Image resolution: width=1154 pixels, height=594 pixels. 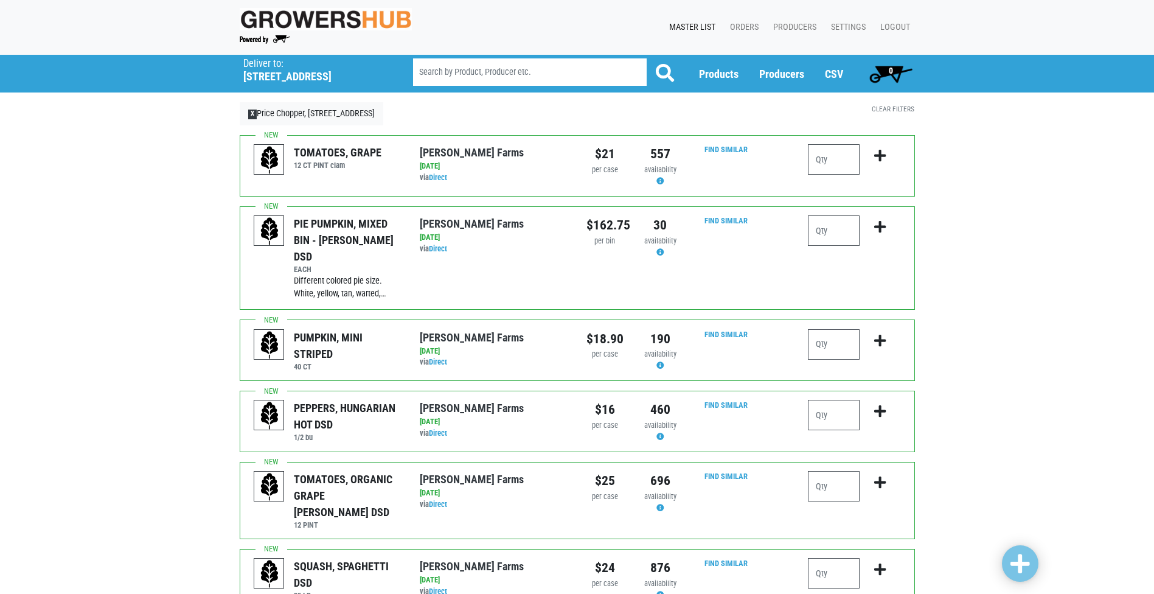 What do you see at coordinates (347, 366) in the screenshot?
I see `h6: 40 CT` at bounding box center [347, 366].